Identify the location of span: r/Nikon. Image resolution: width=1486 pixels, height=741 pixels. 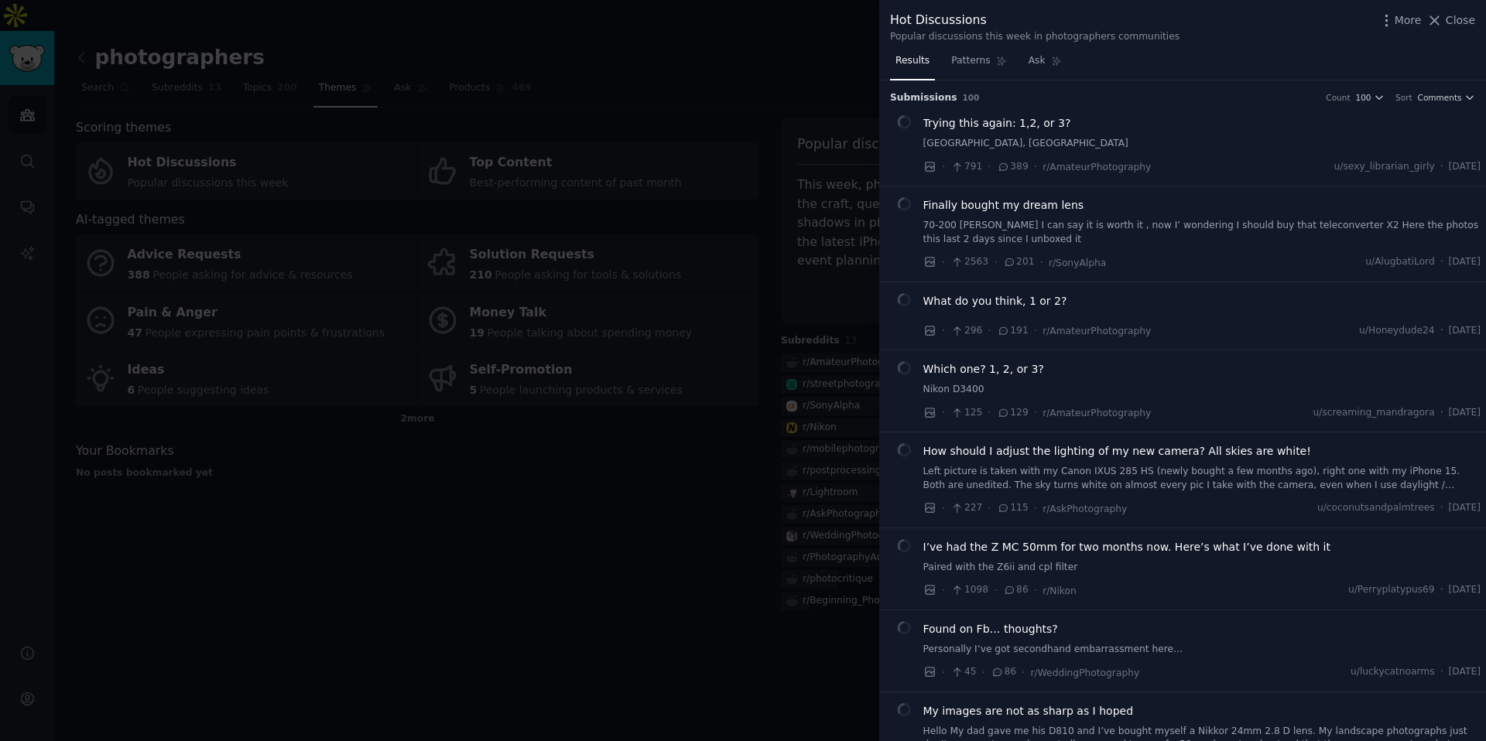
(1059, 591).